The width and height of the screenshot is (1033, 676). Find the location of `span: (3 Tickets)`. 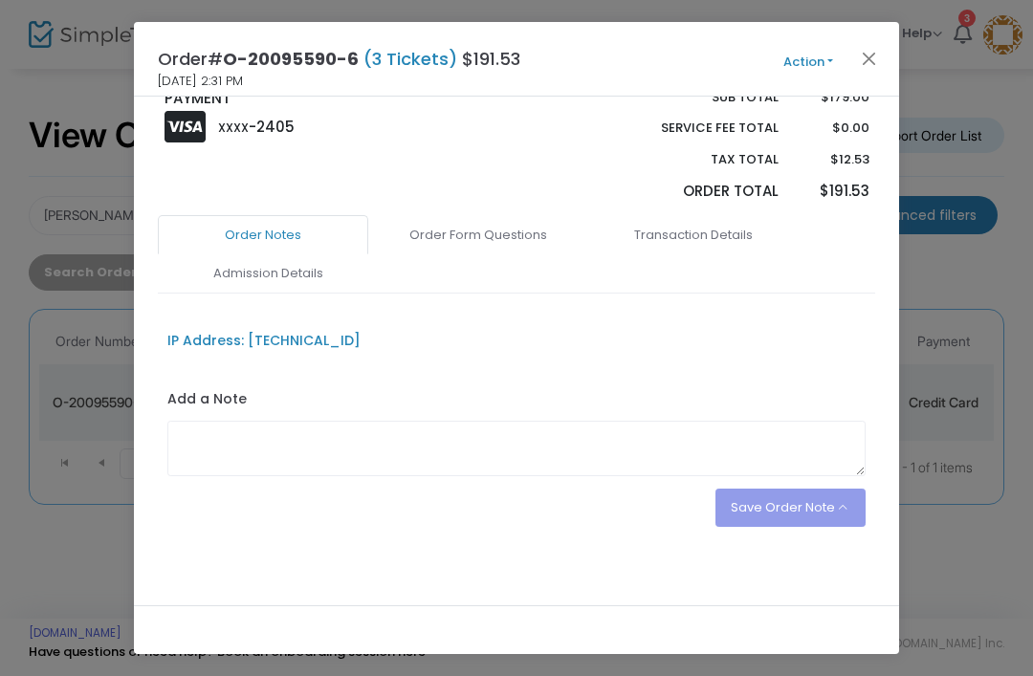

span: (3 Tickets) is located at coordinates (410, 58).